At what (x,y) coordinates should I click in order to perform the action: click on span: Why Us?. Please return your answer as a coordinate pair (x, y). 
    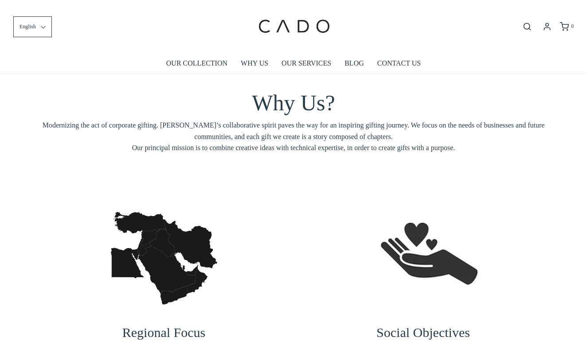
    Looking at the image, I should click on (293, 103).